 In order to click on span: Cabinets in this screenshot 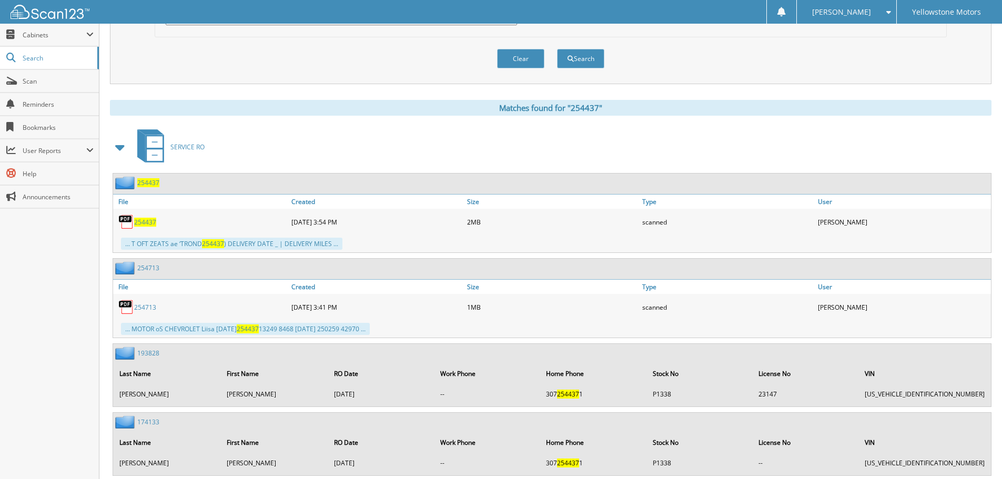, I will do `click(54, 35)`.